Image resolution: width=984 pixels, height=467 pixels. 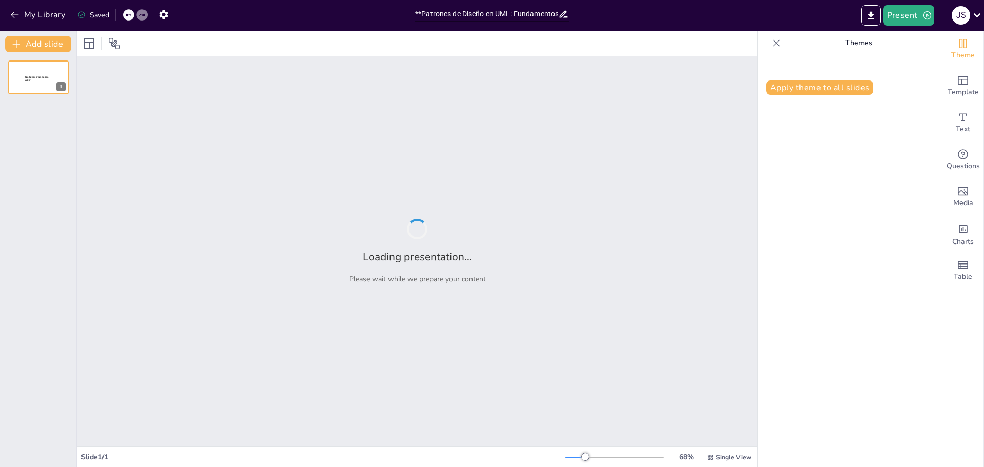 What do you see at coordinates (93, 15) in the screenshot?
I see `div: Saved` at bounding box center [93, 15].